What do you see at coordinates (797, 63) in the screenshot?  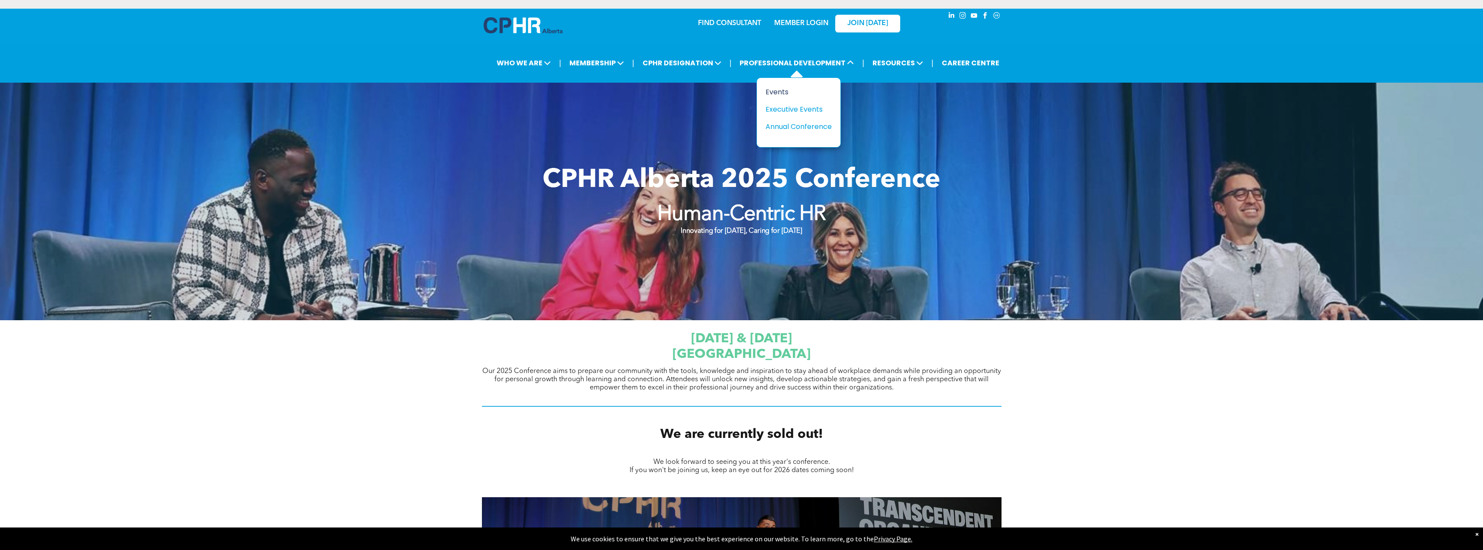 I see `span: PROFESSIONAL DEVELOPMENT` at bounding box center [797, 63].